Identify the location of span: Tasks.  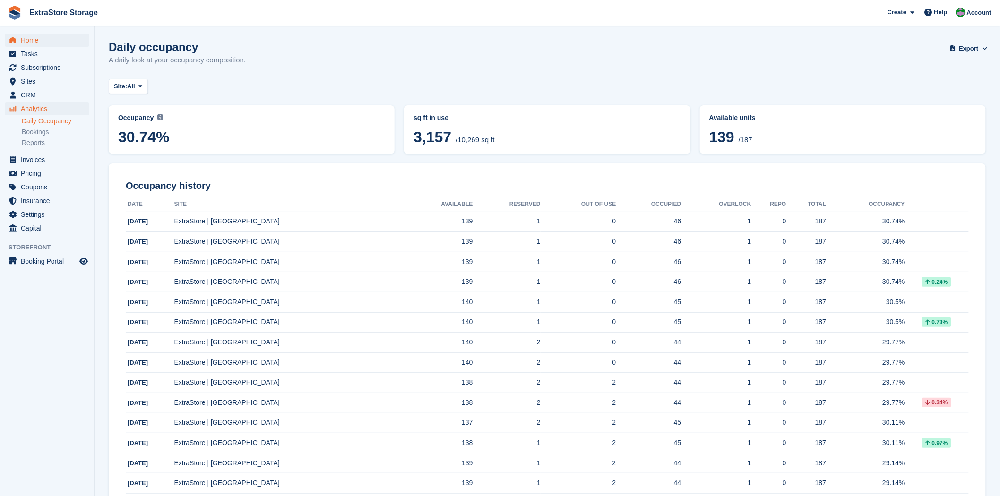
(49, 54).